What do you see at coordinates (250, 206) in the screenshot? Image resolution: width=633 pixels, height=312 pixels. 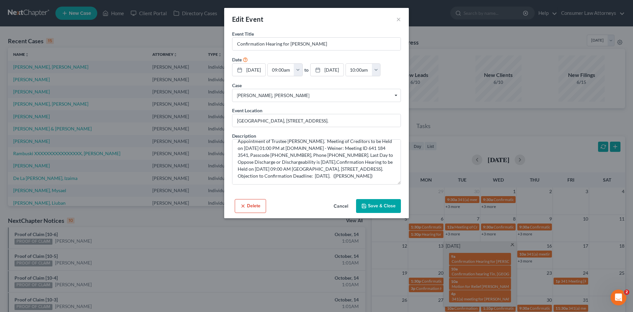 I see `button: Delete` at bounding box center [250, 206].